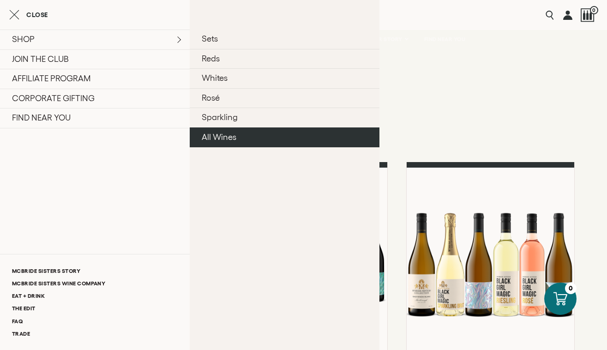 The width and height of the screenshot is (607, 350). I want to click on span: 0, so click(594, 10).